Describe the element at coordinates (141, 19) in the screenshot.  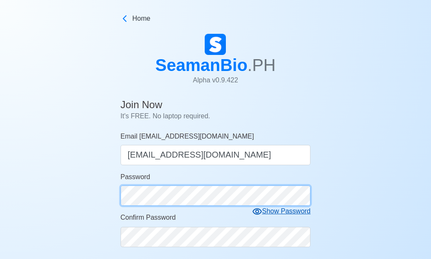
I see `span: Home` at that location.